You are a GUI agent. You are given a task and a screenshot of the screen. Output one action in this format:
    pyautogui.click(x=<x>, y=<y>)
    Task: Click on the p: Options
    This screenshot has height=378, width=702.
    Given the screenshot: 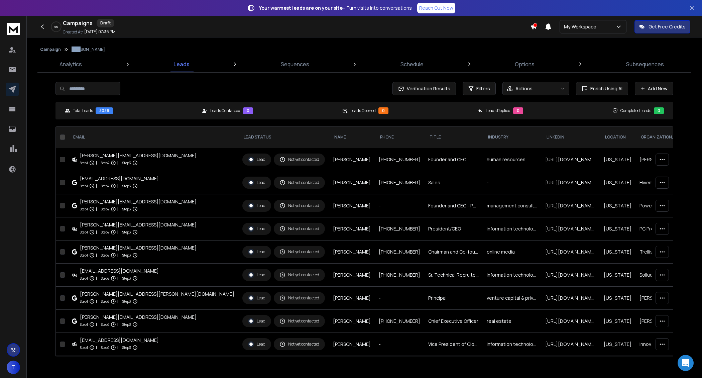 What is the action you would take?
    pyautogui.click(x=525, y=64)
    